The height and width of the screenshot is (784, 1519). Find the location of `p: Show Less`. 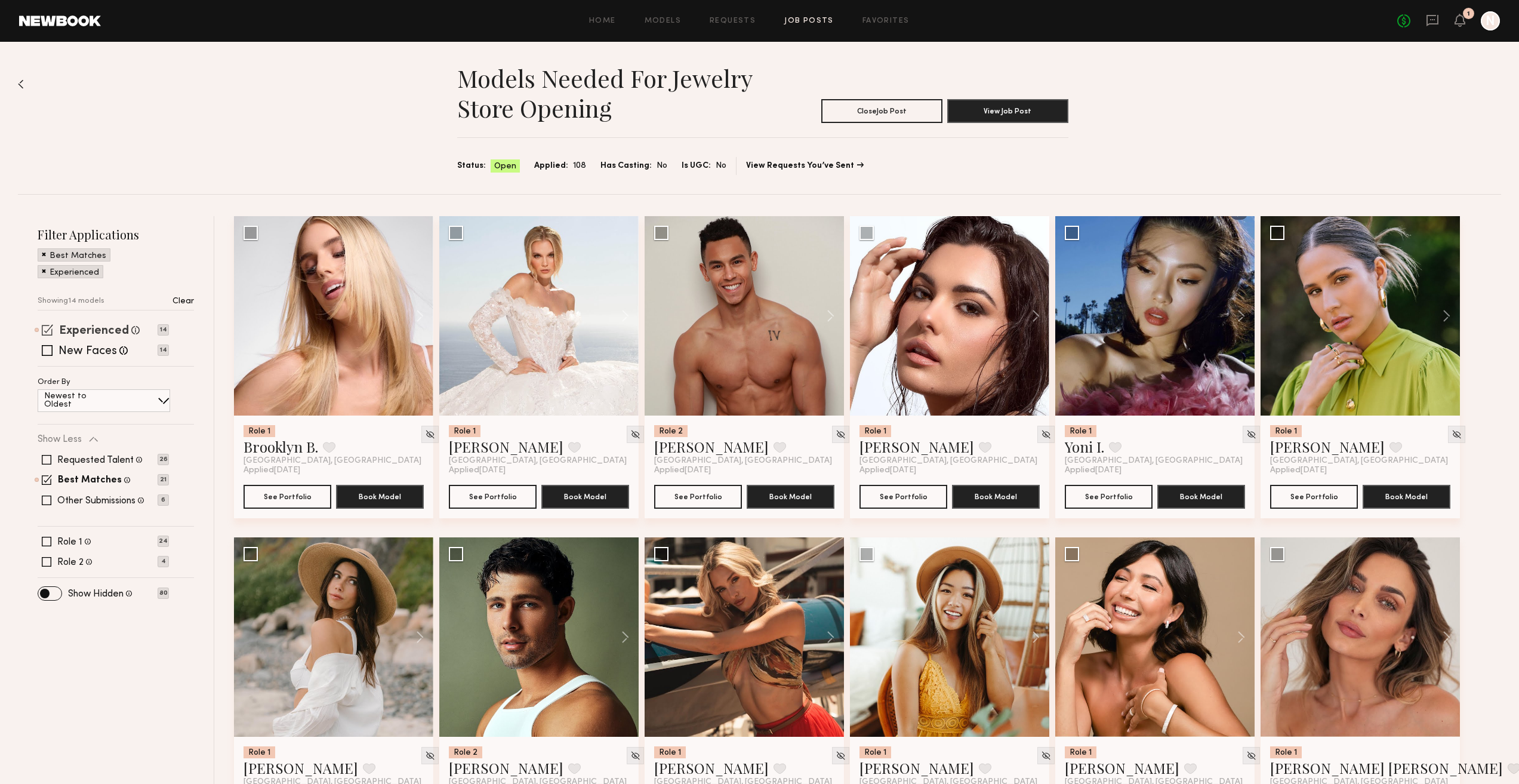

p: Show Less is located at coordinates (60, 439).